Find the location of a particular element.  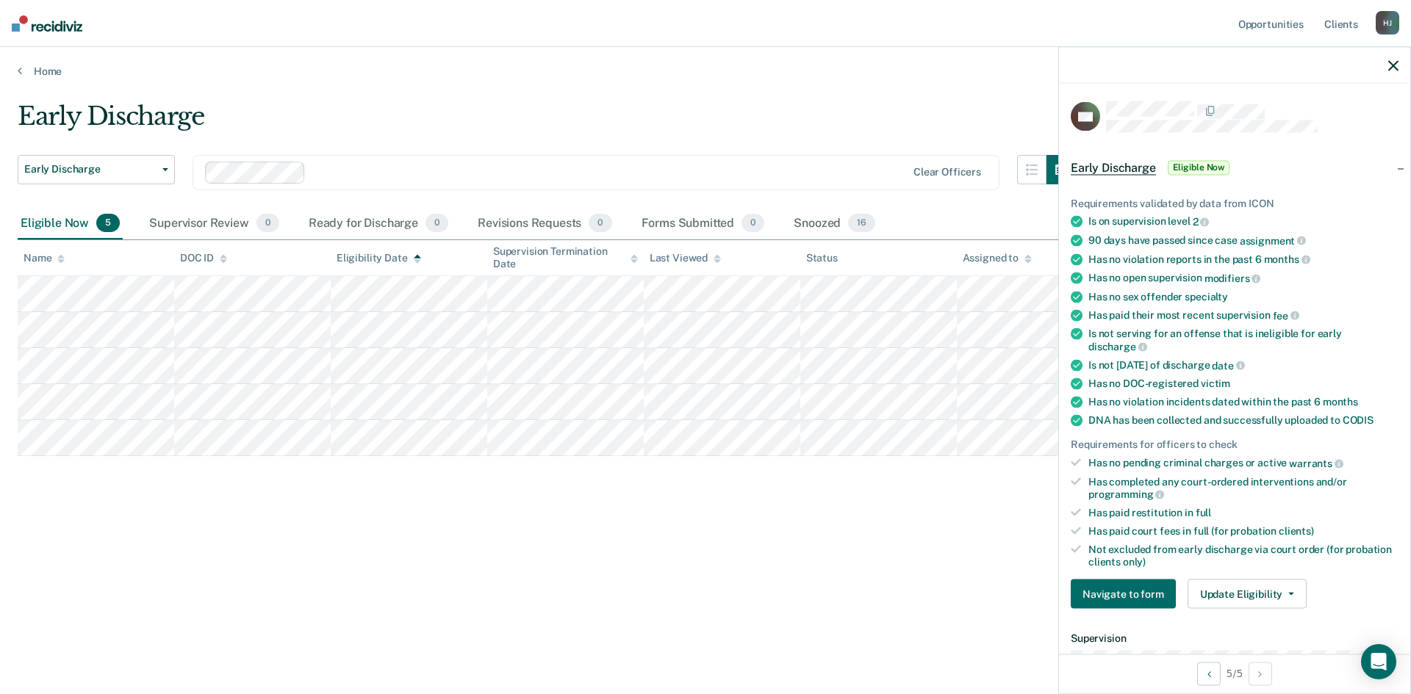

div: Eligible Now is located at coordinates (70, 224).